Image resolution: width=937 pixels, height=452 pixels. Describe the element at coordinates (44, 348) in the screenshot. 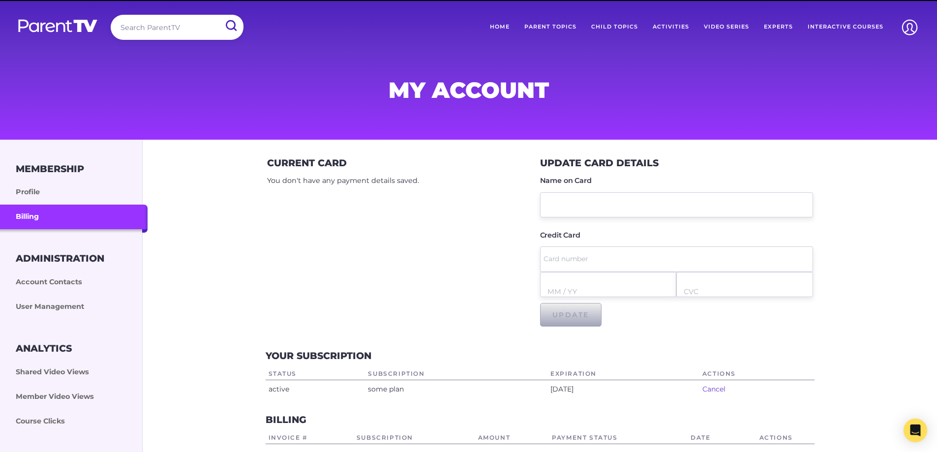

I see `h3: Analytics` at that location.